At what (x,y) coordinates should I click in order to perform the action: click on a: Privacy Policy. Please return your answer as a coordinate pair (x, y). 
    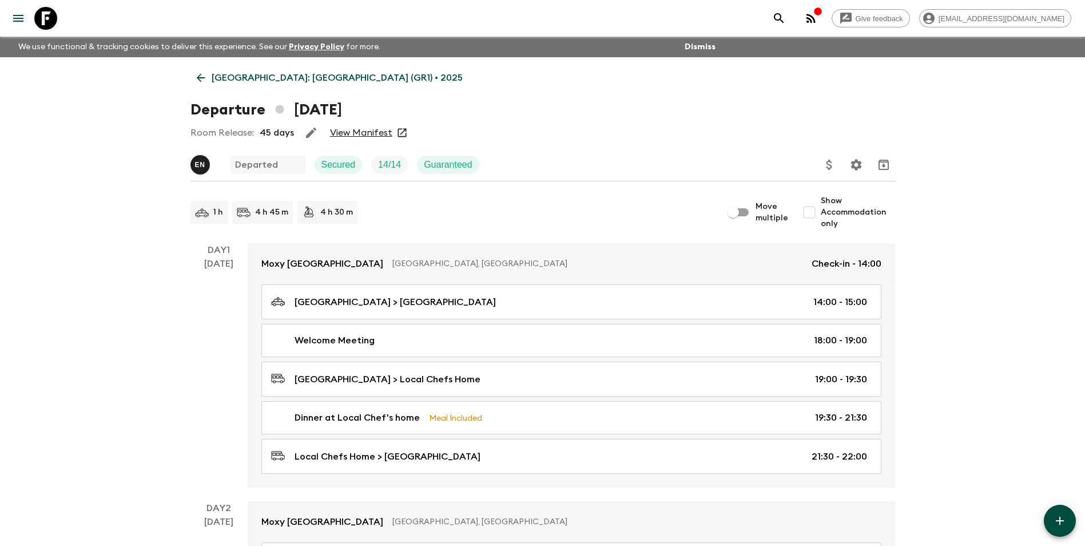
    Looking at the image, I should click on (316, 47).